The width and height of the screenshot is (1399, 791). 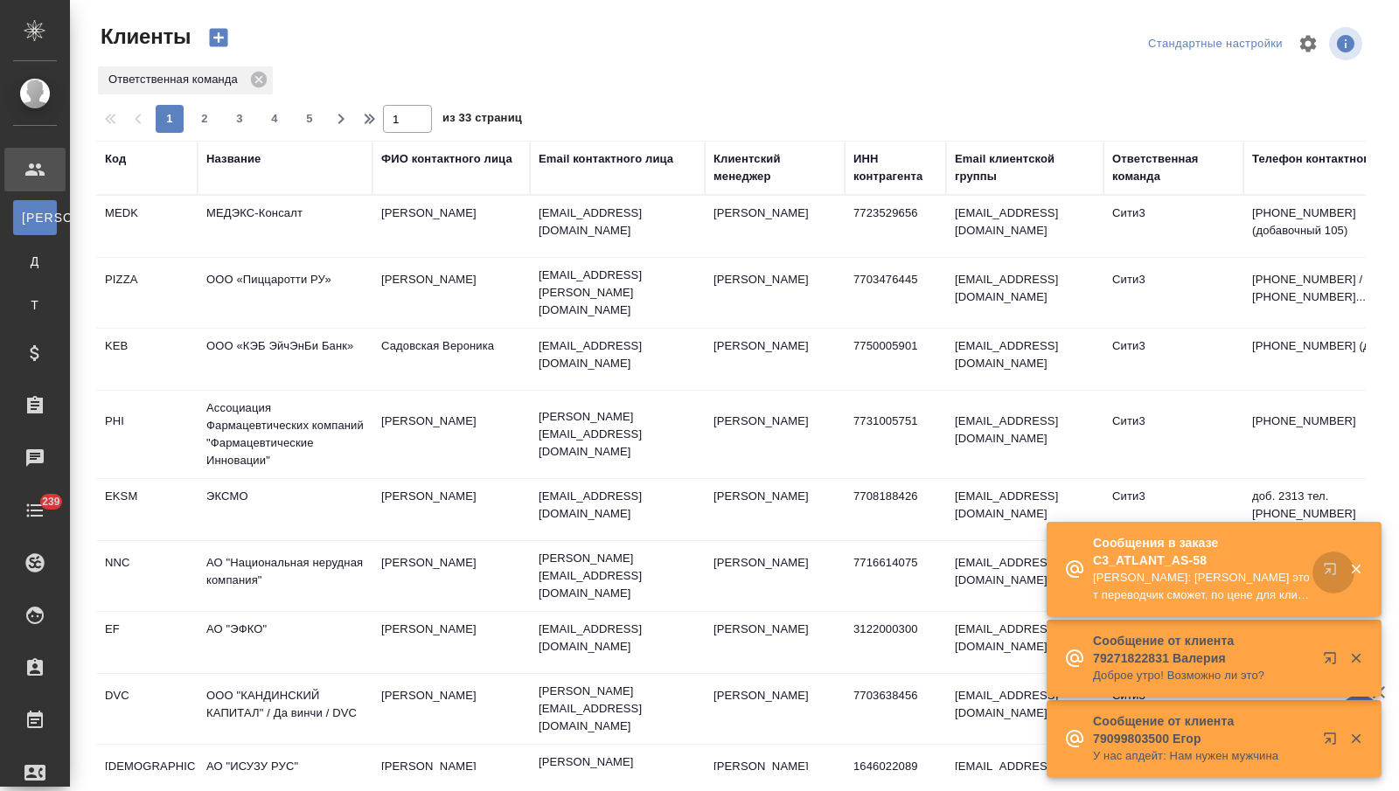 What do you see at coordinates (285, 576) in the screenshot?
I see `td: АО "Национальная нерудная компания"` at bounding box center [285, 576].